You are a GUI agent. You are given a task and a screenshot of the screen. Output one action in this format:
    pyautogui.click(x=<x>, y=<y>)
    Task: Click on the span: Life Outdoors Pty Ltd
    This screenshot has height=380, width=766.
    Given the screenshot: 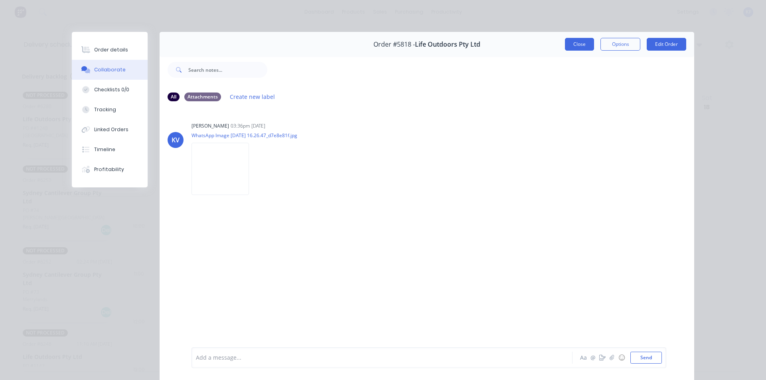 What is the action you would take?
    pyautogui.click(x=448, y=44)
    